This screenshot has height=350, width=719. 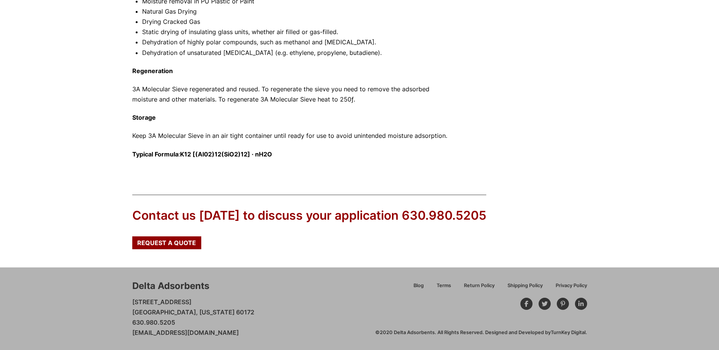 I want to click on span: Blog, so click(x=418, y=286).